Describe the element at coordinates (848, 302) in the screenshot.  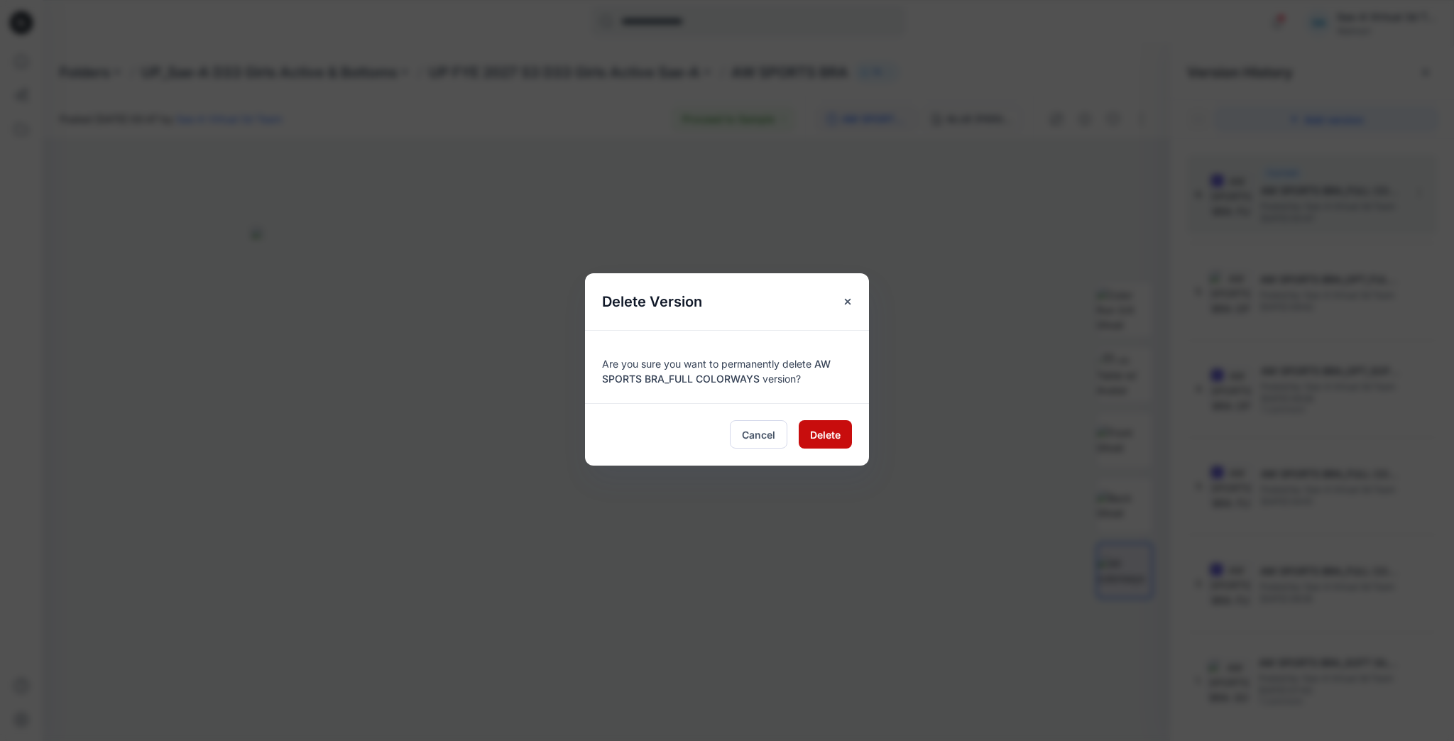
I see `button: Close` at that location.